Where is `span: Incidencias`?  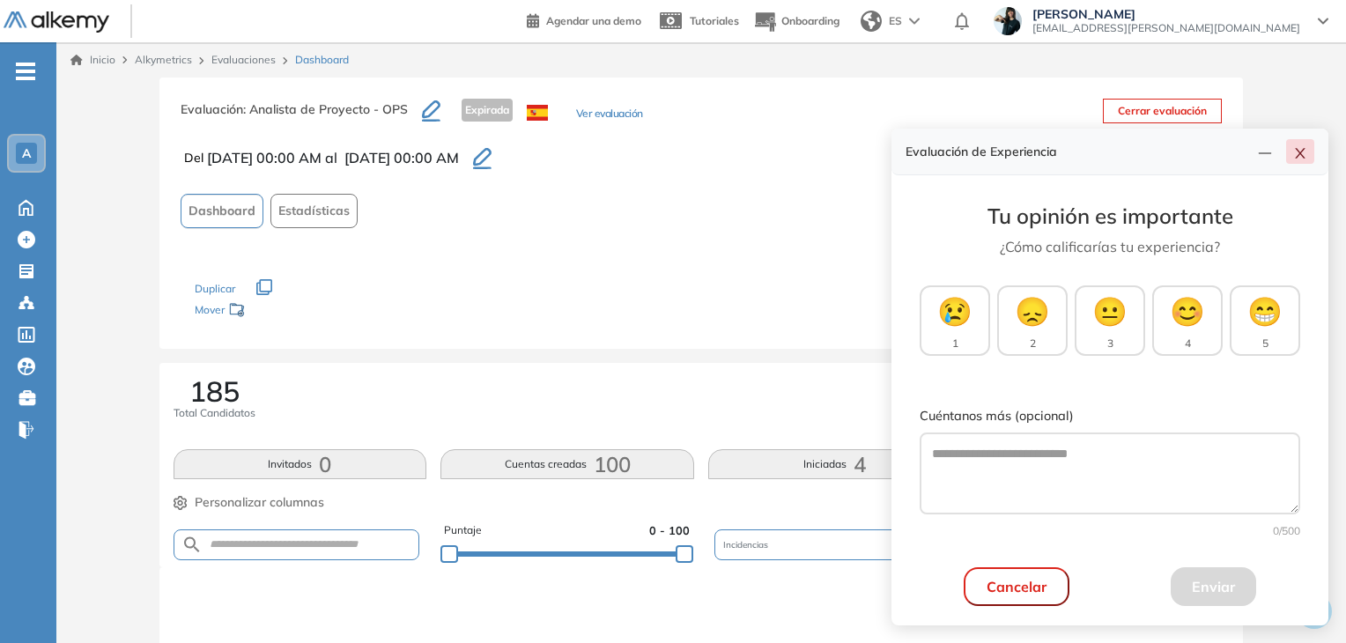 span: Incidencias is located at coordinates (747, 544).